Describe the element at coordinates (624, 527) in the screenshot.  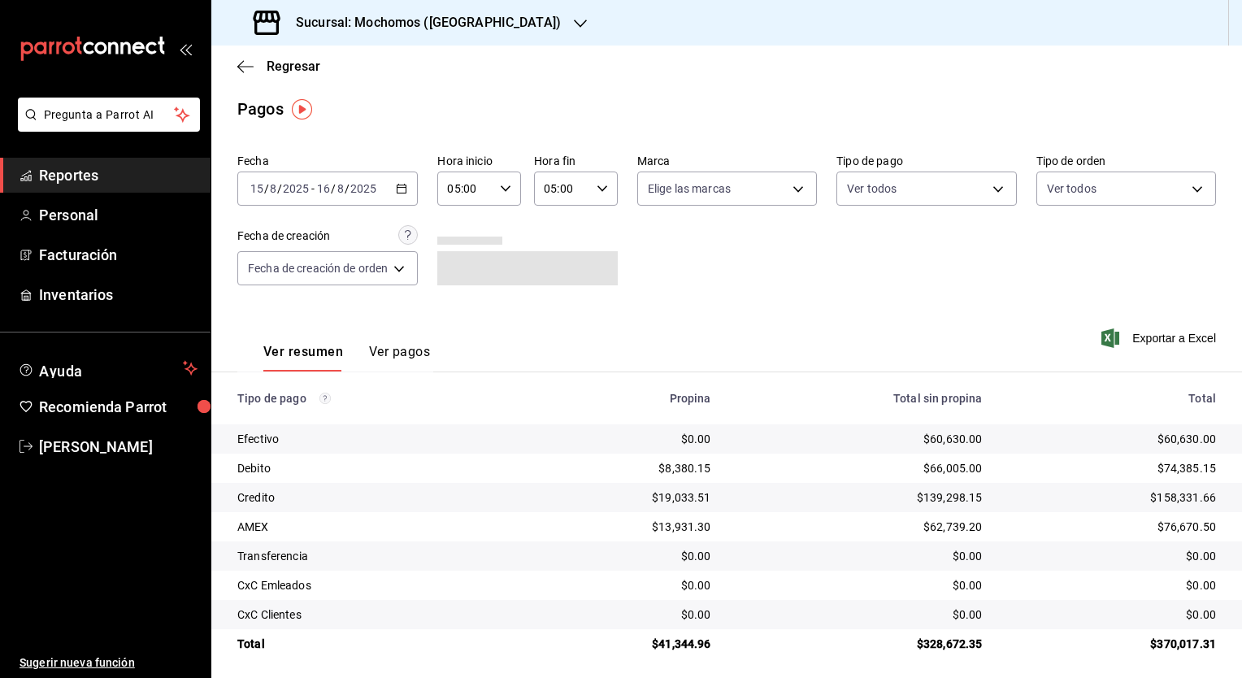
I see `div: $13,931.30` at that location.